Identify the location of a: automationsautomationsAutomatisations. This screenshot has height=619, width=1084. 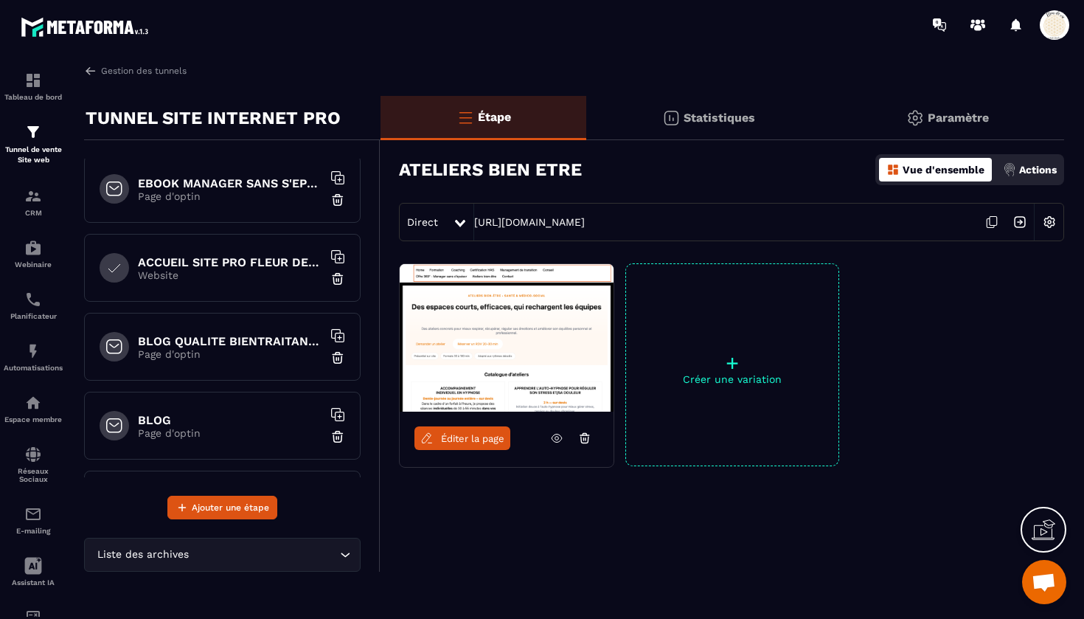
(33, 357).